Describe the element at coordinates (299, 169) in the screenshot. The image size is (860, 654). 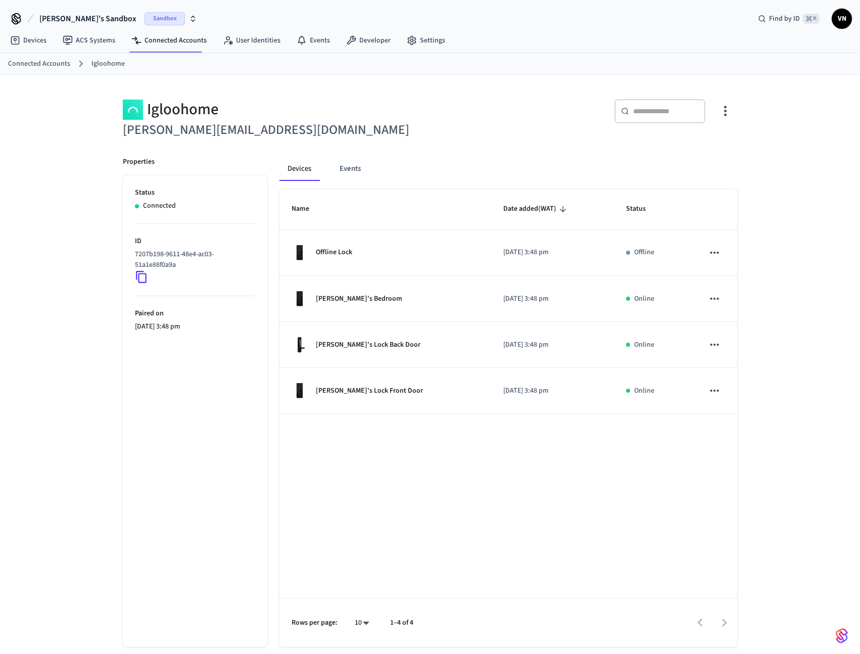
I see `button: Devices` at that location.